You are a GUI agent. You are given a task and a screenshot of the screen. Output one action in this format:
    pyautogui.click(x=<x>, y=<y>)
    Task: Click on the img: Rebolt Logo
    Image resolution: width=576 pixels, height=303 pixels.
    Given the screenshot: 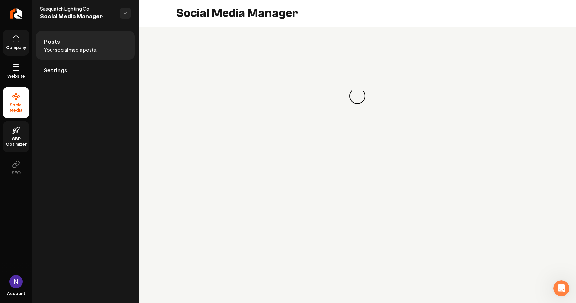 What is the action you would take?
    pyautogui.click(x=16, y=13)
    